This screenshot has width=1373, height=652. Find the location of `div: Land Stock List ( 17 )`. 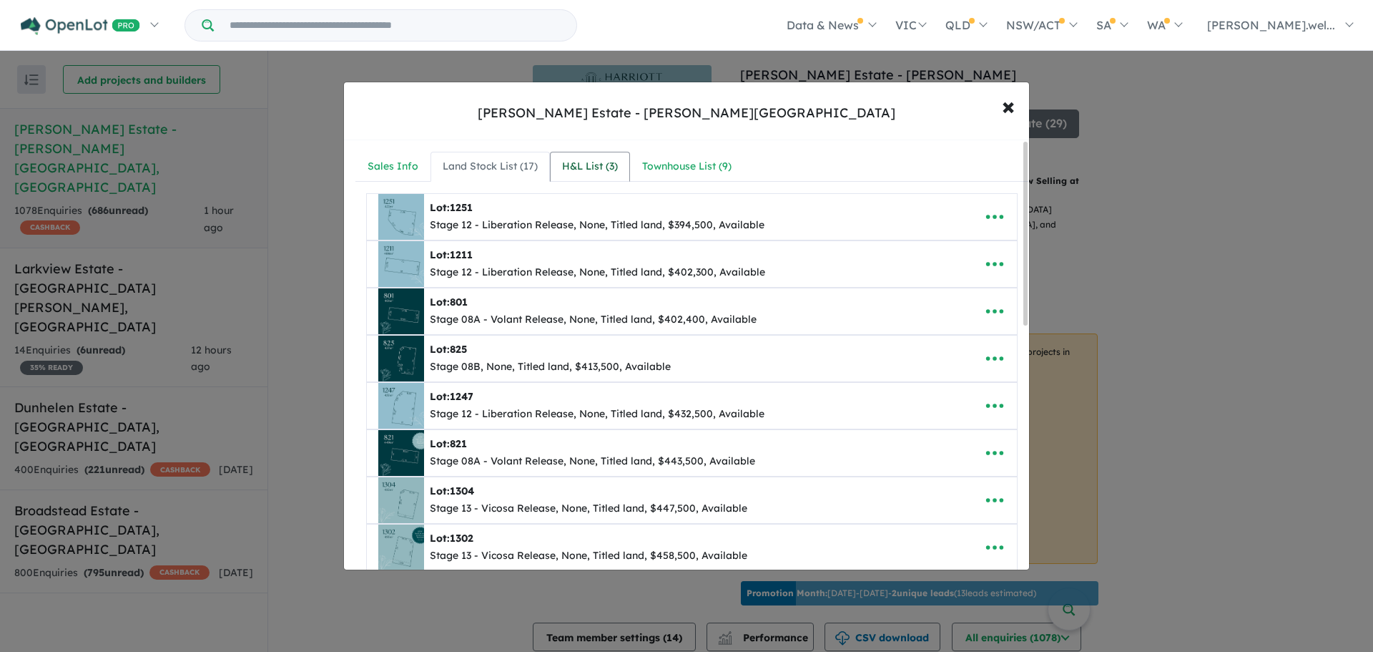

div: Land Stock List ( 17 ) is located at coordinates (490, 167).